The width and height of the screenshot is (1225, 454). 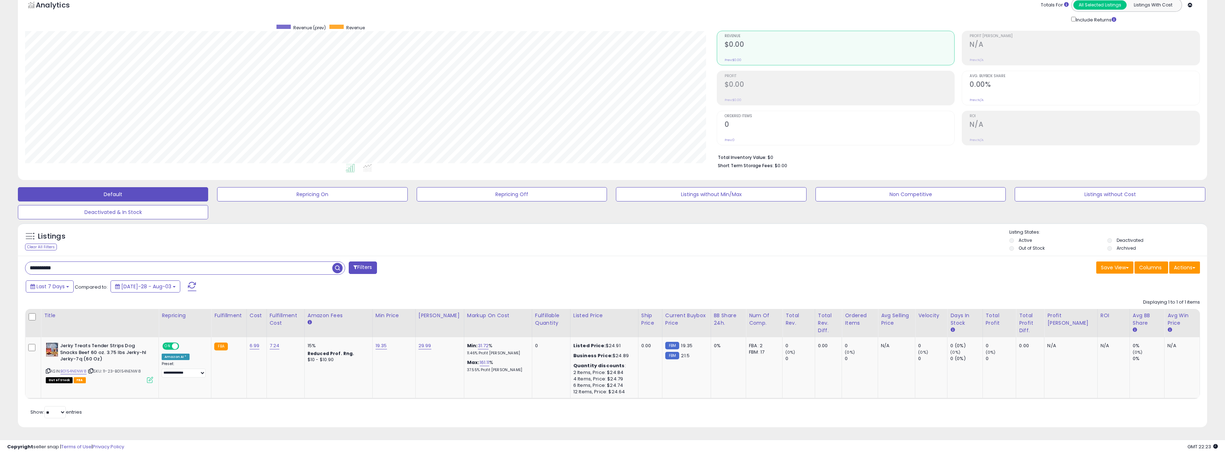 What do you see at coordinates (1030, 323) in the screenshot?
I see `div: Total Profit Diff.` at bounding box center [1030, 323].